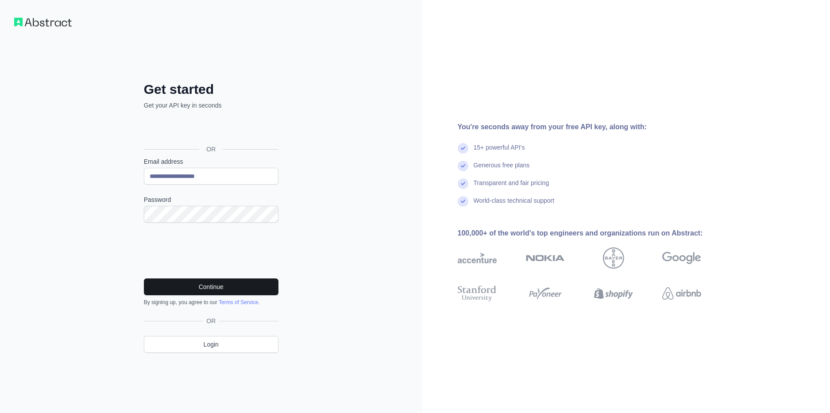  Describe the element at coordinates (238, 302) in the screenshot. I see `a: Terms of Service` at that location.